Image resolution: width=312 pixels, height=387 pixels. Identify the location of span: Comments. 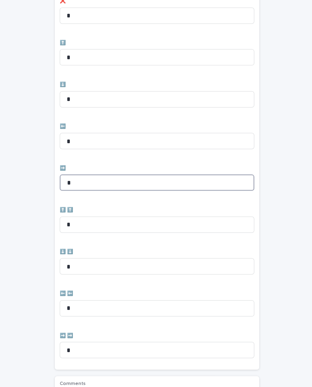
(72, 384).